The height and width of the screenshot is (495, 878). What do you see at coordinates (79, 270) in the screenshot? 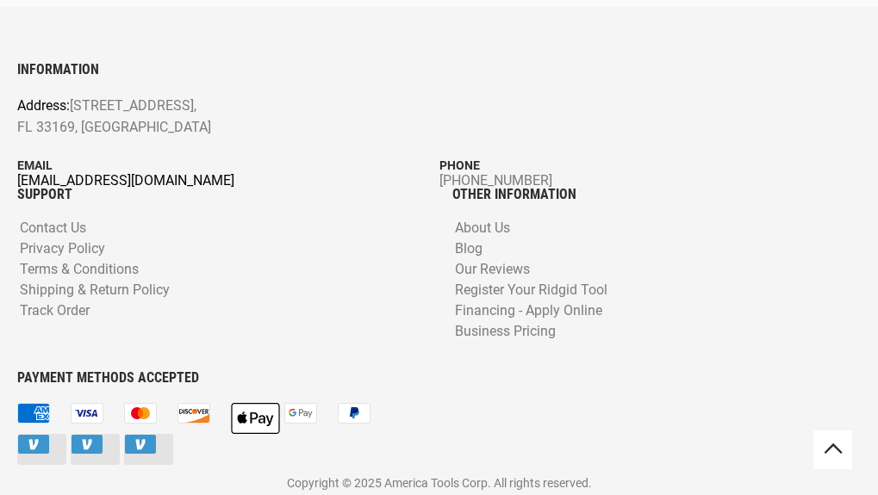
I see `a: Terms & Conditions` at bounding box center [79, 270].